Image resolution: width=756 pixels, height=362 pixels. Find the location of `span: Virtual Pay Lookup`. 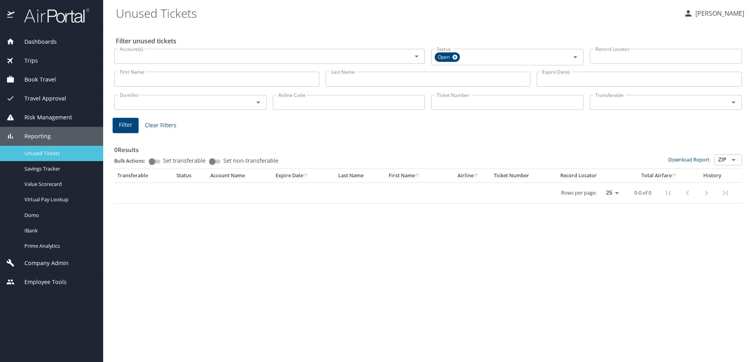

span: Virtual Pay Lookup is located at coordinates (59, 199).